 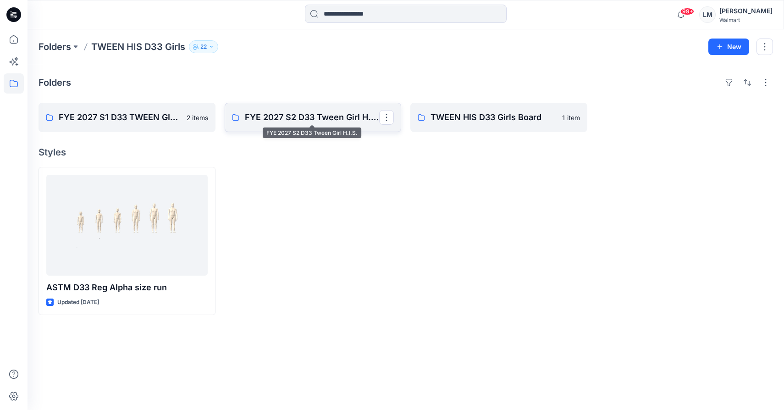 I want to click on h4: Styles, so click(x=406, y=152).